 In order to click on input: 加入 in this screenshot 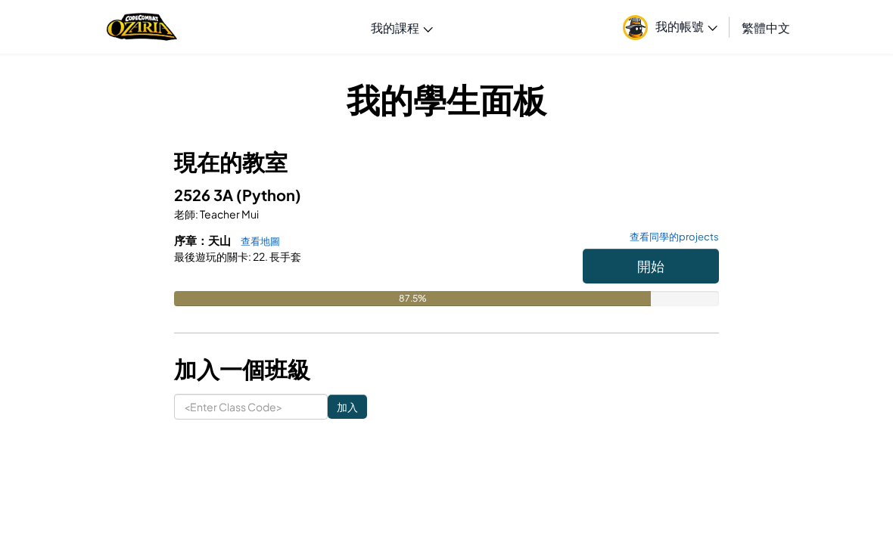, I will do `click(347, 407)`.